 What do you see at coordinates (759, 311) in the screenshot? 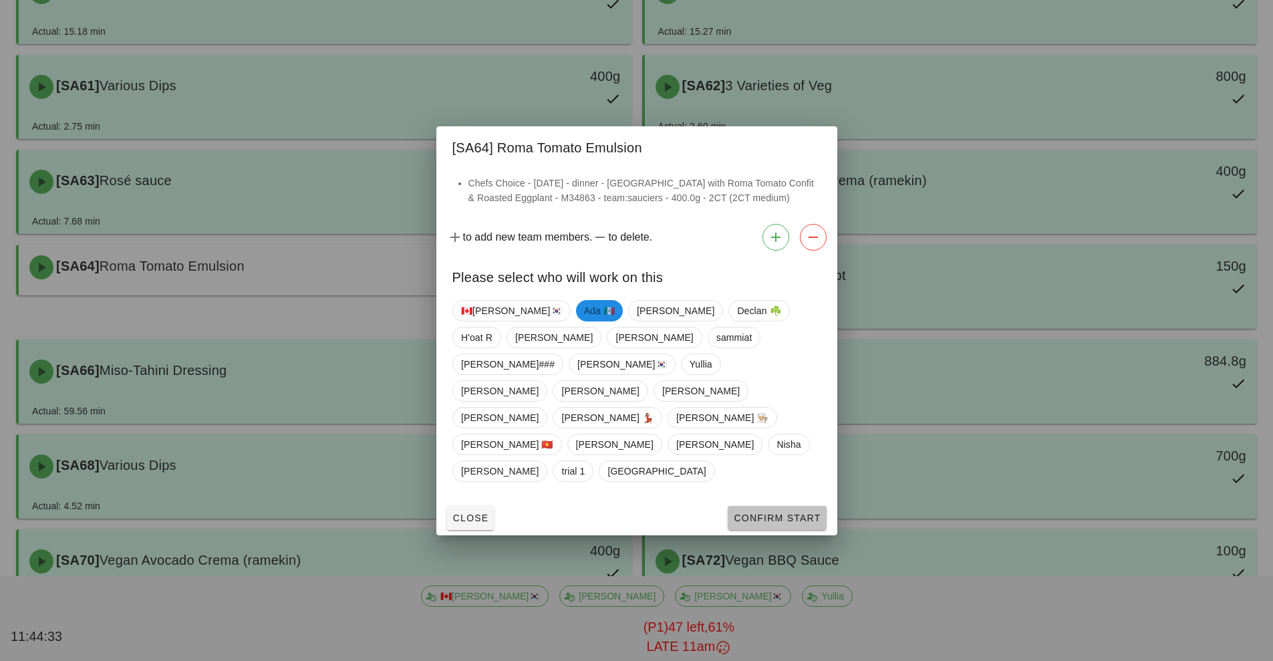
I see `span: Declan ☘️` at bounding box center [759, 311].